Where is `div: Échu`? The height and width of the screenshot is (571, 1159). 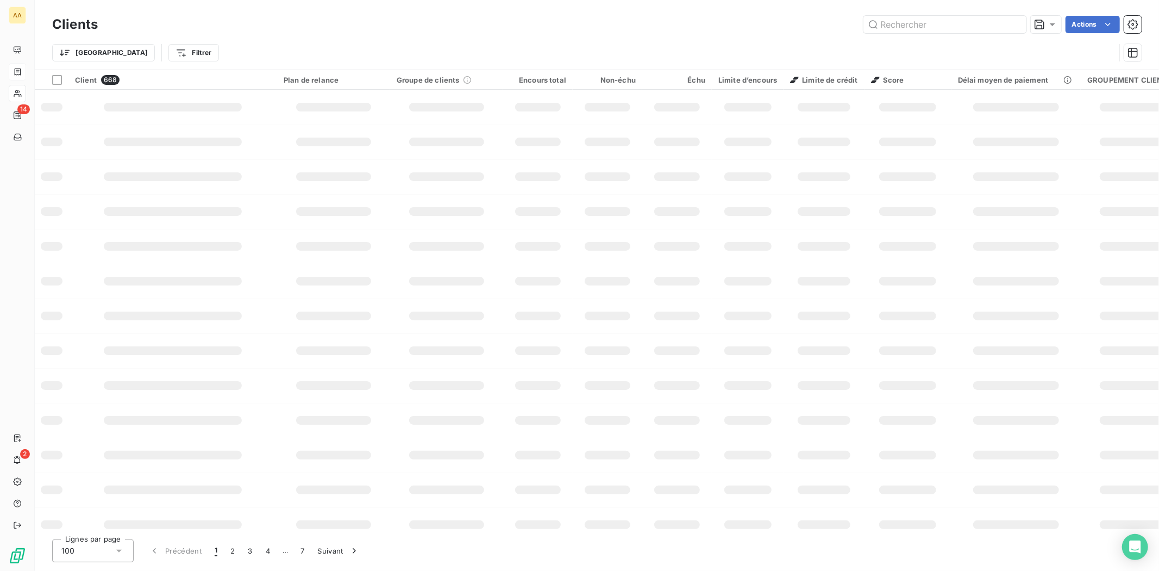
div: Échu is located at coordinates (677, 80).